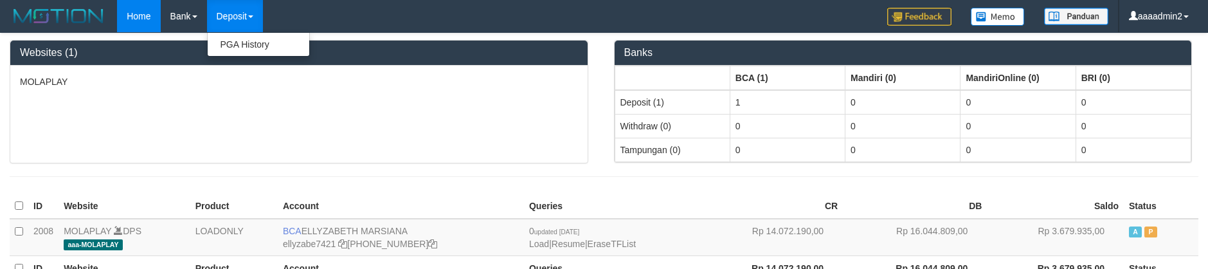  I want to click on h3: Websites (1), so click(299, 53).